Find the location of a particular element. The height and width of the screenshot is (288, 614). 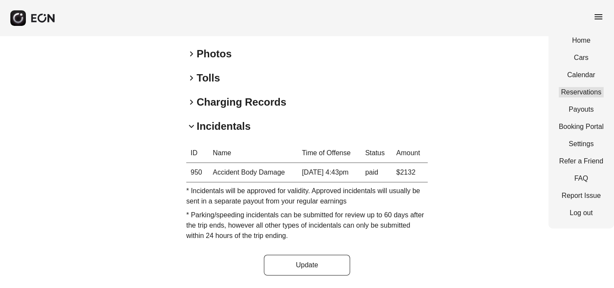

h2: Tolls is located at coordinates (208, 78).